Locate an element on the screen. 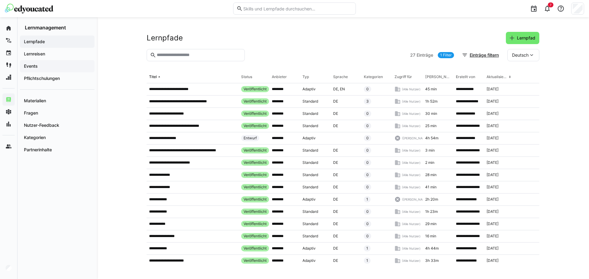  span: 16 min is located at coordinates (431, 236).